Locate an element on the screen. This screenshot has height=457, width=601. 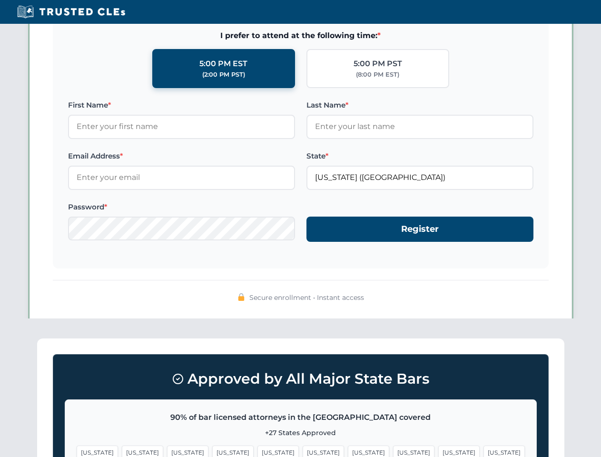
div: 5:00 PM EST is located at coordinates (223, 64).